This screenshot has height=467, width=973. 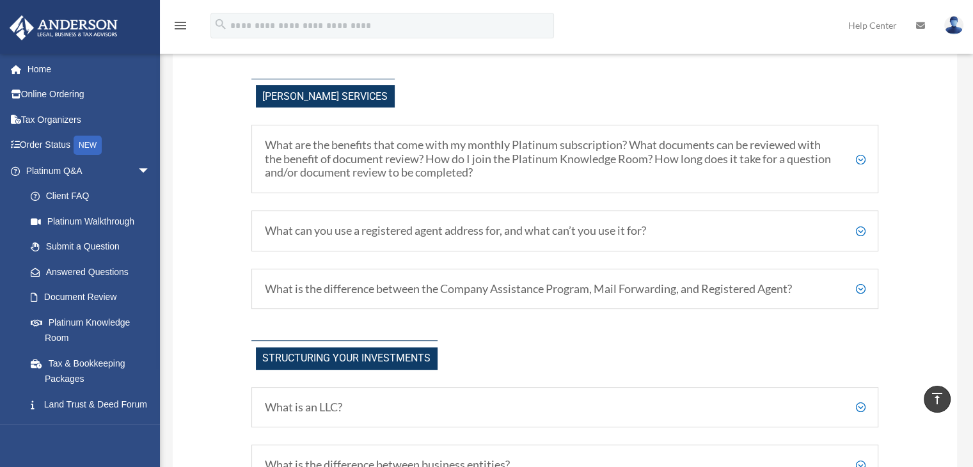 I want to click on a: Document Review, so click(x=93, y=297).